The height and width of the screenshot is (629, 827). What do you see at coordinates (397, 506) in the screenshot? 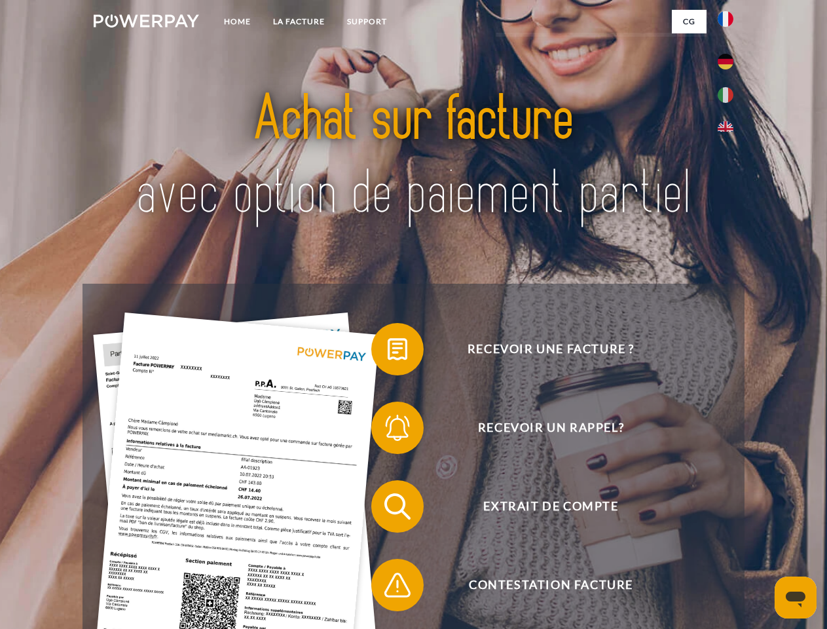
I see `img: qb_search.svg` at bounding box center [397, 506].